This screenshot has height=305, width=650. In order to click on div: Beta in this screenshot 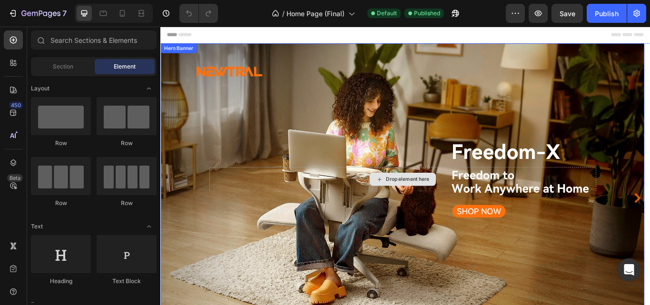, I will do `click(15, 178)`.